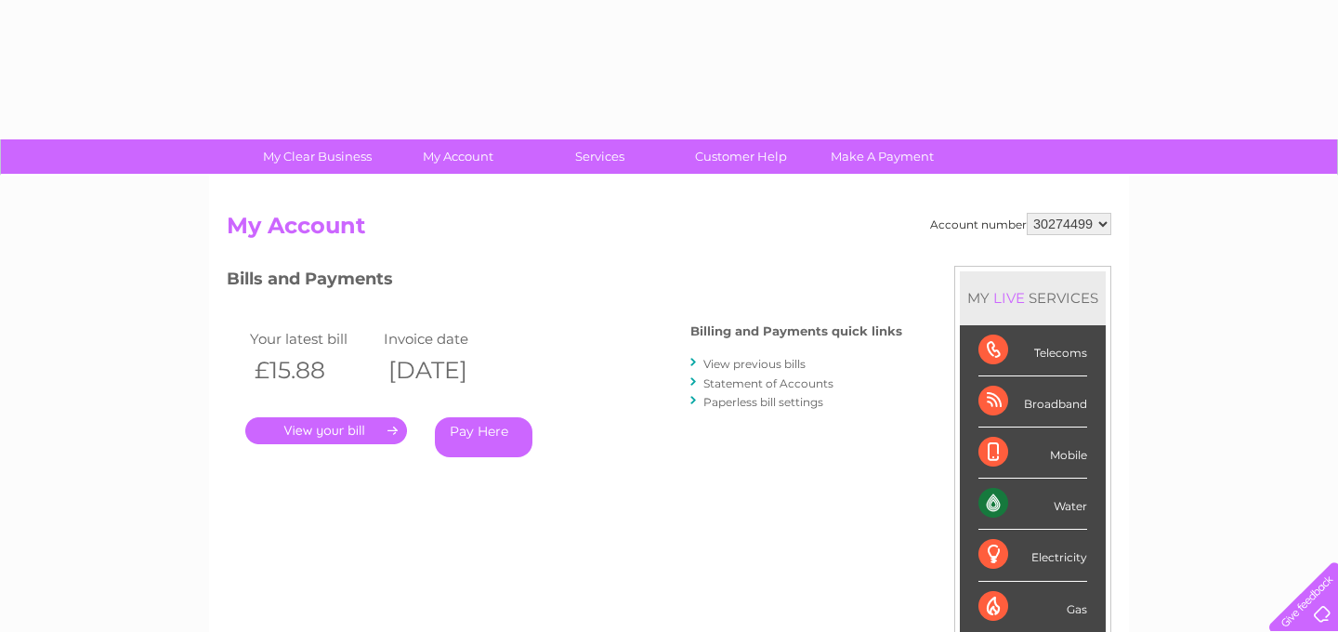 The width and height of the screenshot is (1338, 632). What do you see at coordinates (741, 156) in the screenshot?
I see `a: Customer Help` at bounding box center [741, 156].